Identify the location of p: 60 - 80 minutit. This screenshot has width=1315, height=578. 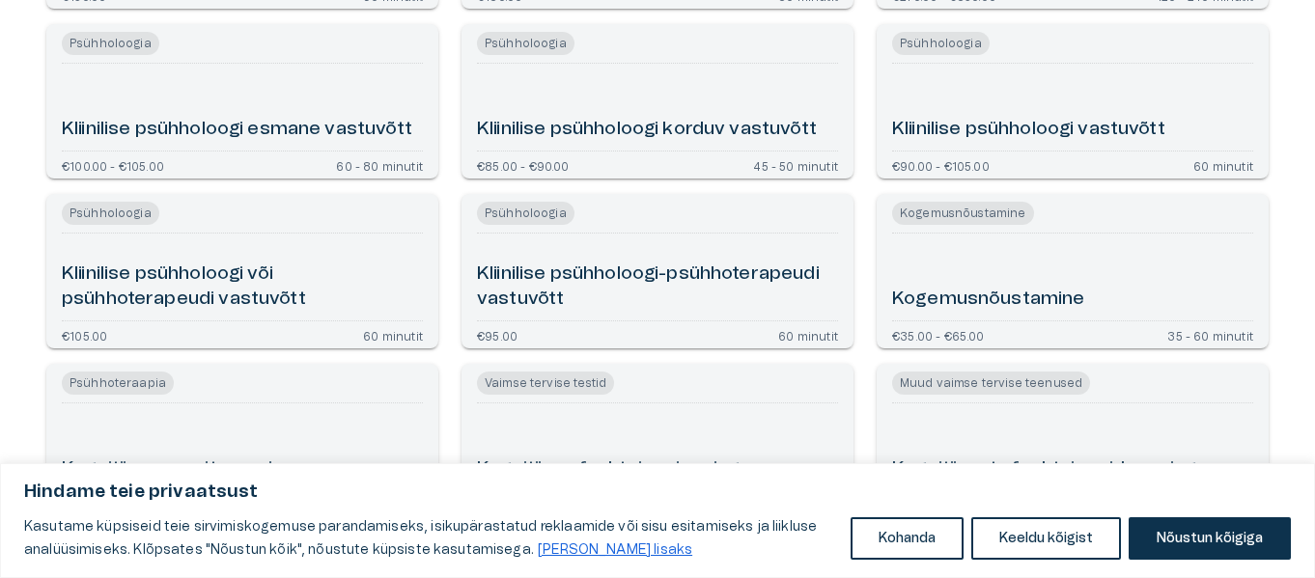
(380, 165).